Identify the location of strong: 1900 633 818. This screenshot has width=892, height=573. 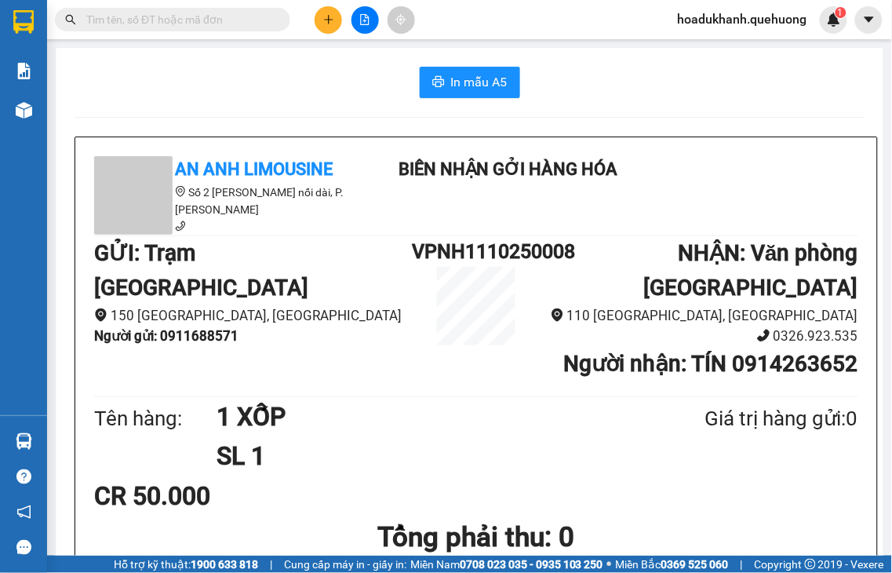
(224, 564).